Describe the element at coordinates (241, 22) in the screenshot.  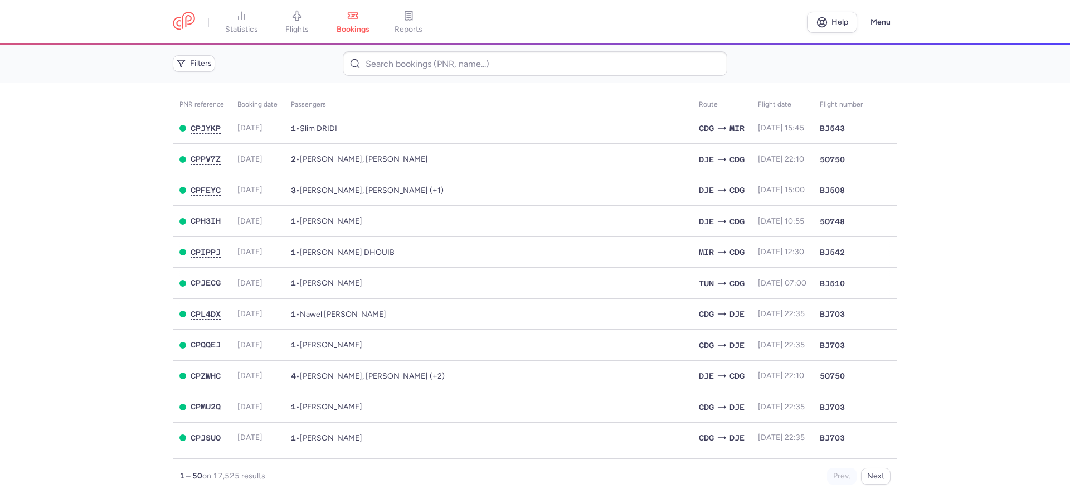
I see `a: statistics` at that location.